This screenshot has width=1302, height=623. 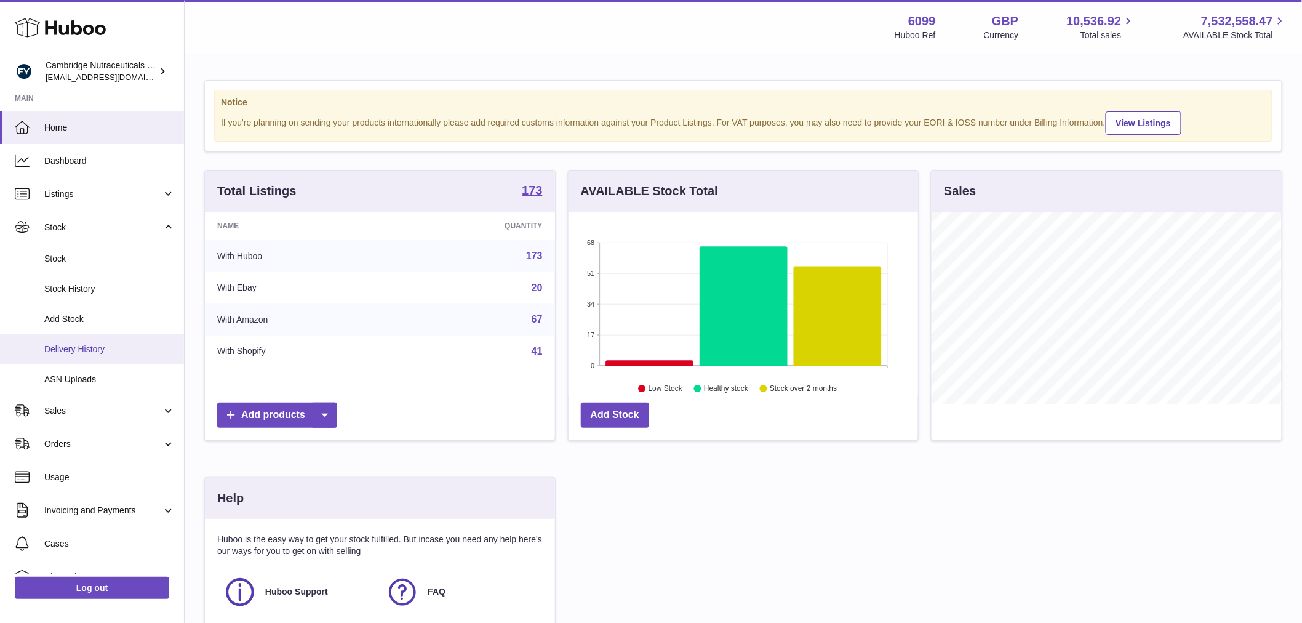 What do you see at coordinates (591, 242) in the screenshot?
I see `text: 68` at bounding box center [591, 242].